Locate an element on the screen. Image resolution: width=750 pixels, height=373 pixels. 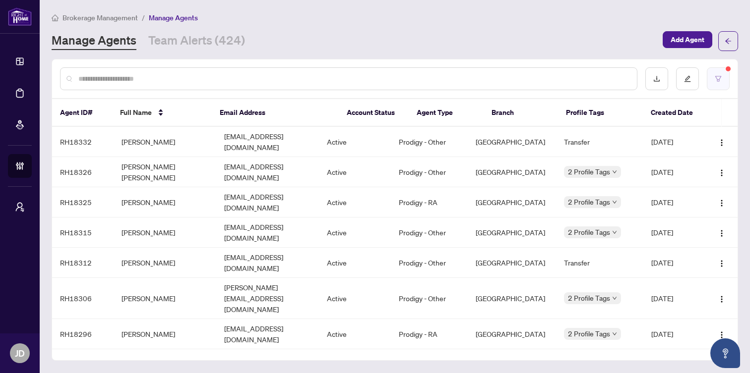
span: filter is located at coordinates (718, 79).